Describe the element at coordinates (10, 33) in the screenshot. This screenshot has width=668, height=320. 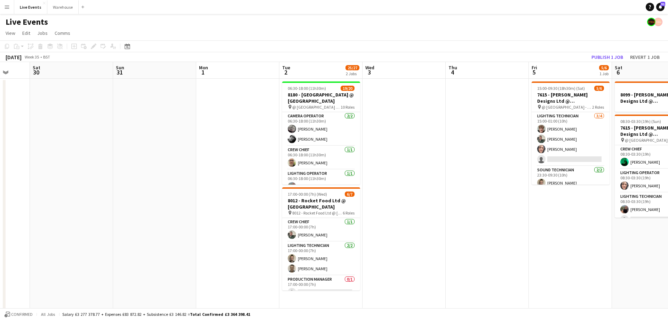
I see `span: View` at that location.